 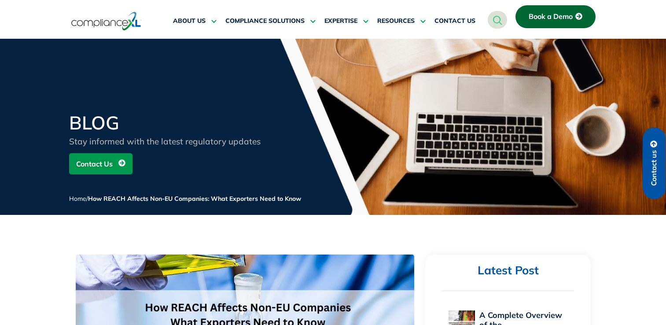 I want to click on span: COMPLIANCE SOLUTIONS, so click(x=265, y=21).